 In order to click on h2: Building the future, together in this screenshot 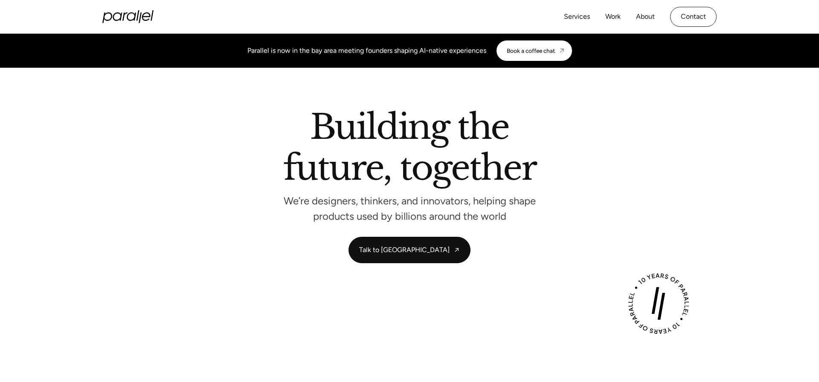, I will do `click(409, 149)`.